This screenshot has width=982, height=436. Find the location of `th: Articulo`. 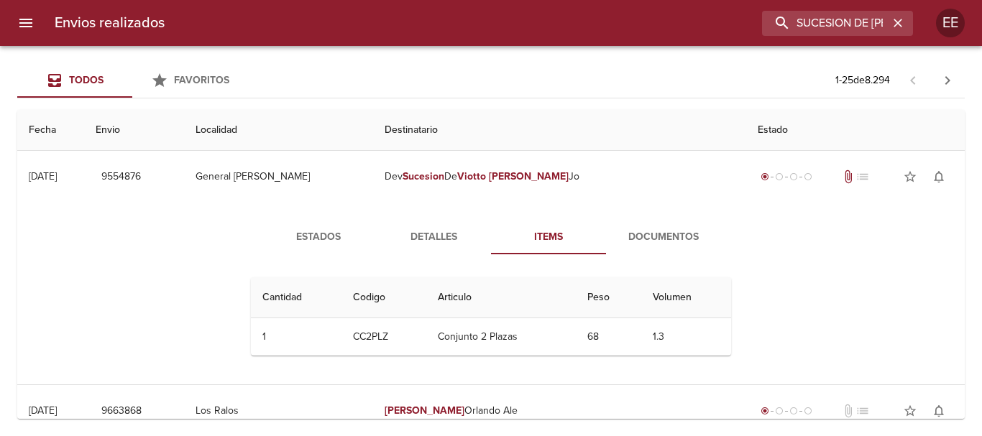

th: Articulo is located at coordinates (501, 298).